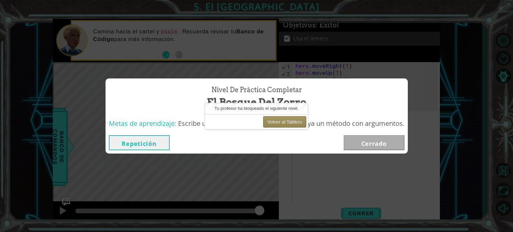  What do you see at coordinates (257, 108) in the screenshot?
I see `span: Tu profesor ha bloqueado el siguiente nivel.` at bounding box center [257, 108].